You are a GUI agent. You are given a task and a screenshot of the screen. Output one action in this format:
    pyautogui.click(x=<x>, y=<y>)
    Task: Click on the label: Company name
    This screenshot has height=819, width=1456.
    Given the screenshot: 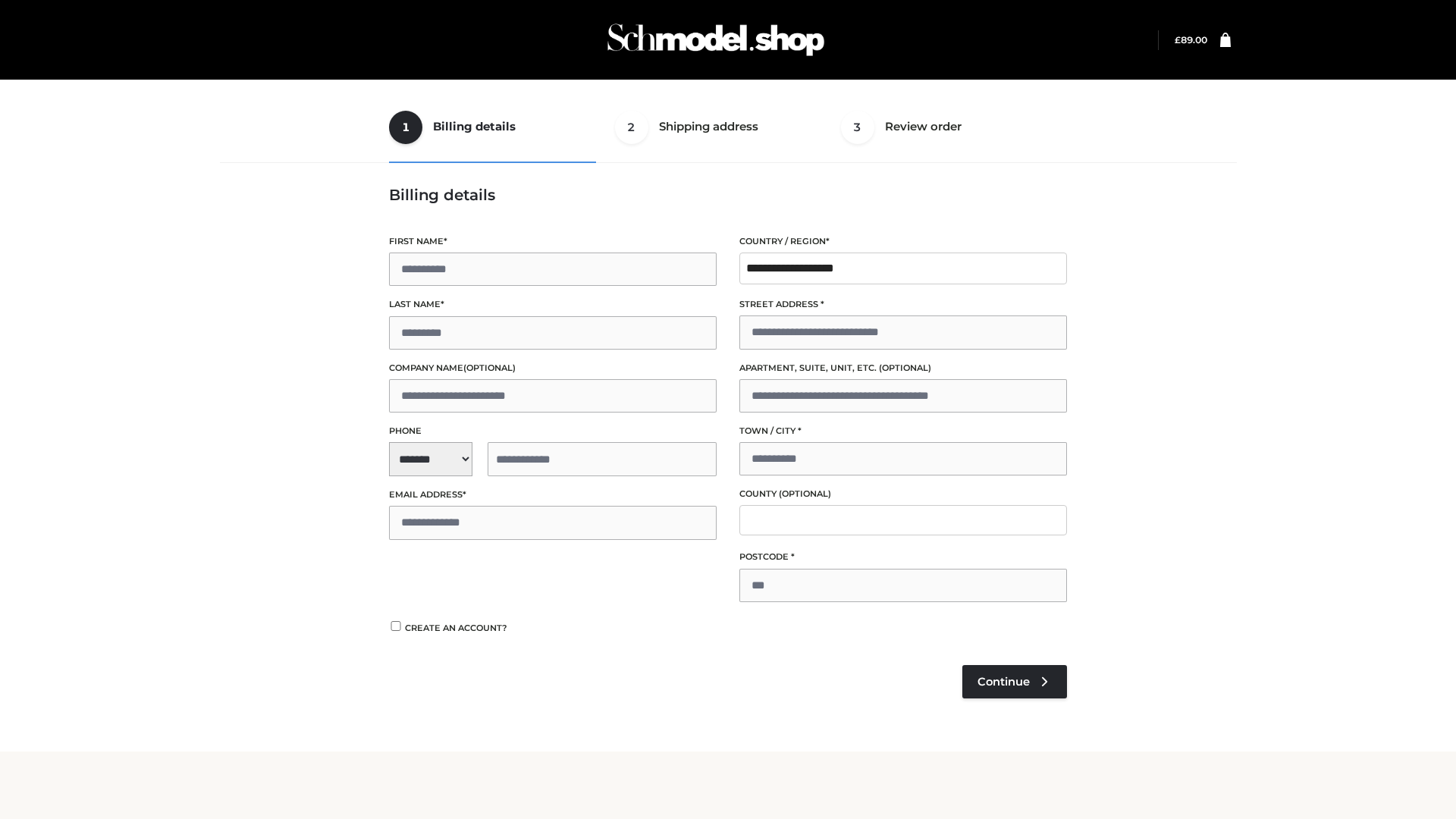 What is the action you would take?
    pyautogui.click(x=553, y=368)
    